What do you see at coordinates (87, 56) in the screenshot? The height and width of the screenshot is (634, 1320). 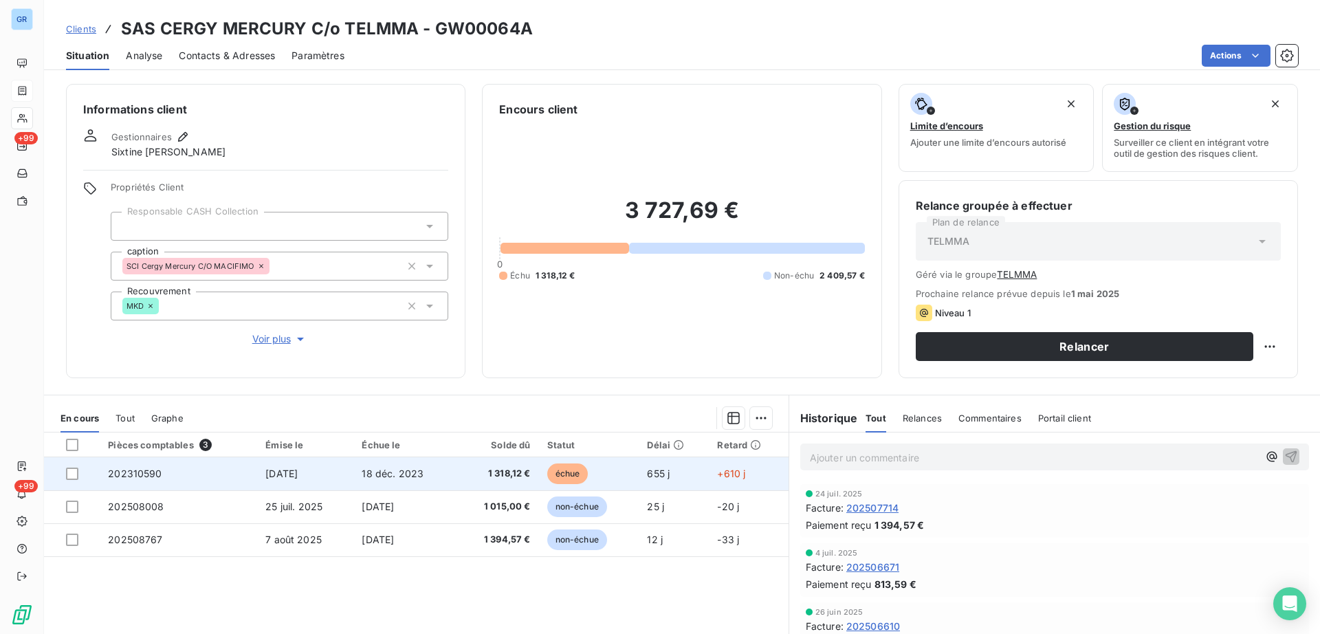 I see `span: Situation` at bounding box center [87, 56].